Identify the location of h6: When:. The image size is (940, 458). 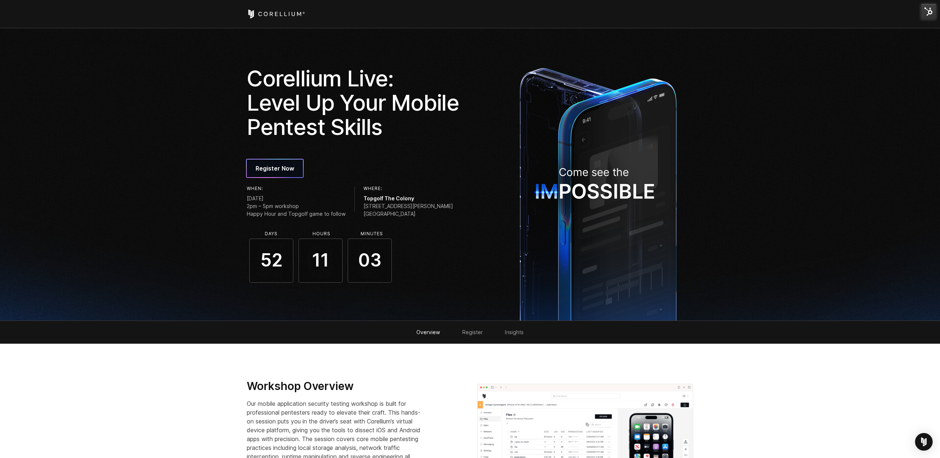
(296, 188).